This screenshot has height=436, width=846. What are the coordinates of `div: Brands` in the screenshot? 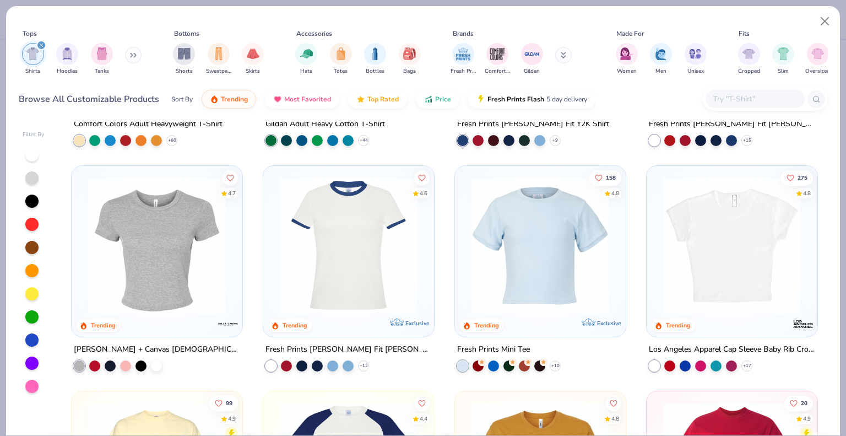 It's located at (463, 34).